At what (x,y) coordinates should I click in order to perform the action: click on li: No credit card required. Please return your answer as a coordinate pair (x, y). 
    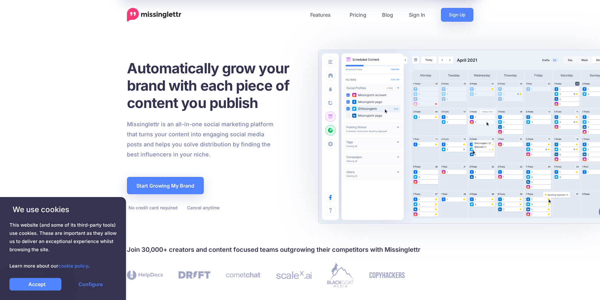
    Looking at the image, I should click on (152, 207).